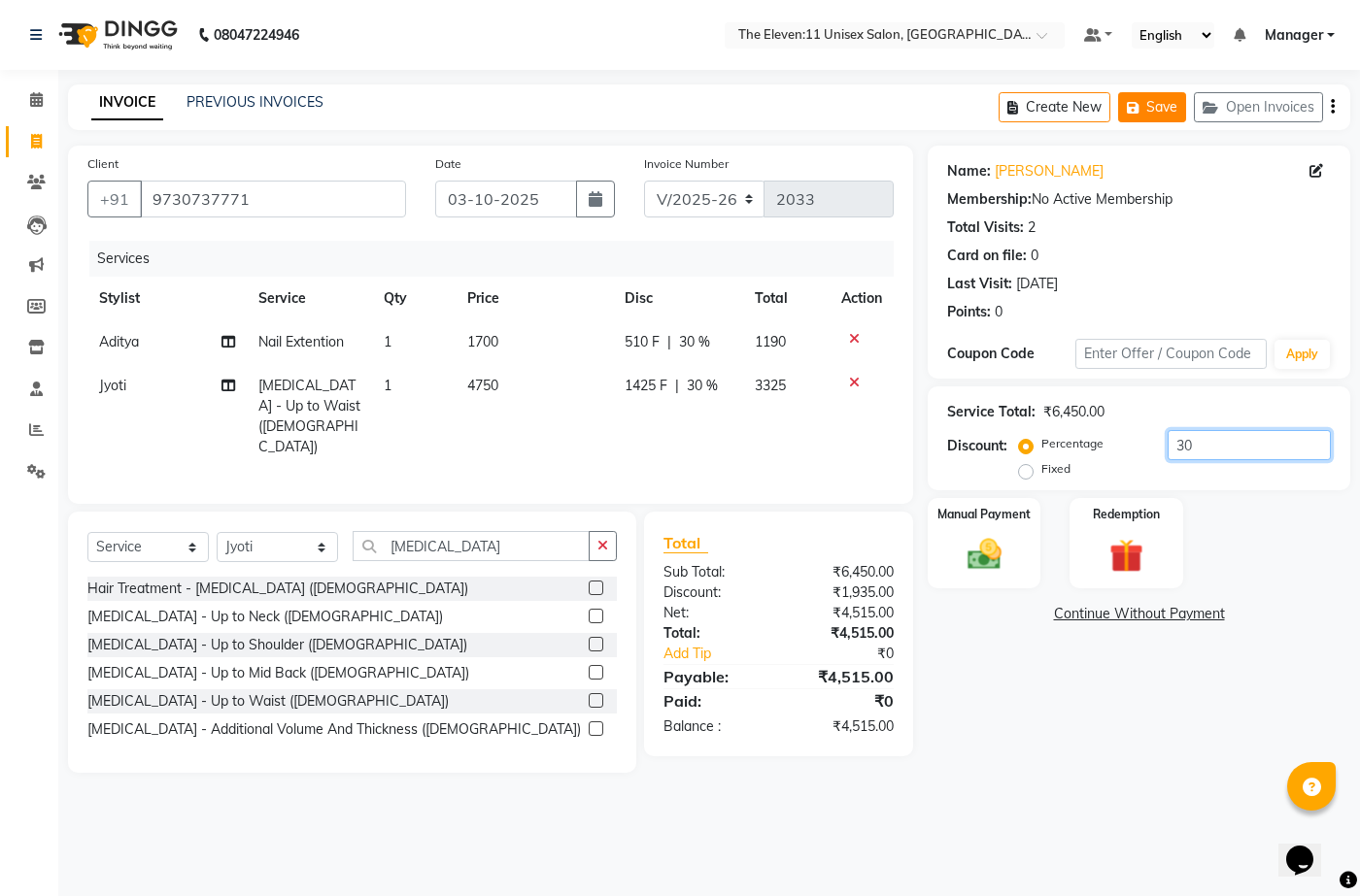 The width and height of the screenshot is (1360, 896). I want to click on div: Services, so click(498, 259).